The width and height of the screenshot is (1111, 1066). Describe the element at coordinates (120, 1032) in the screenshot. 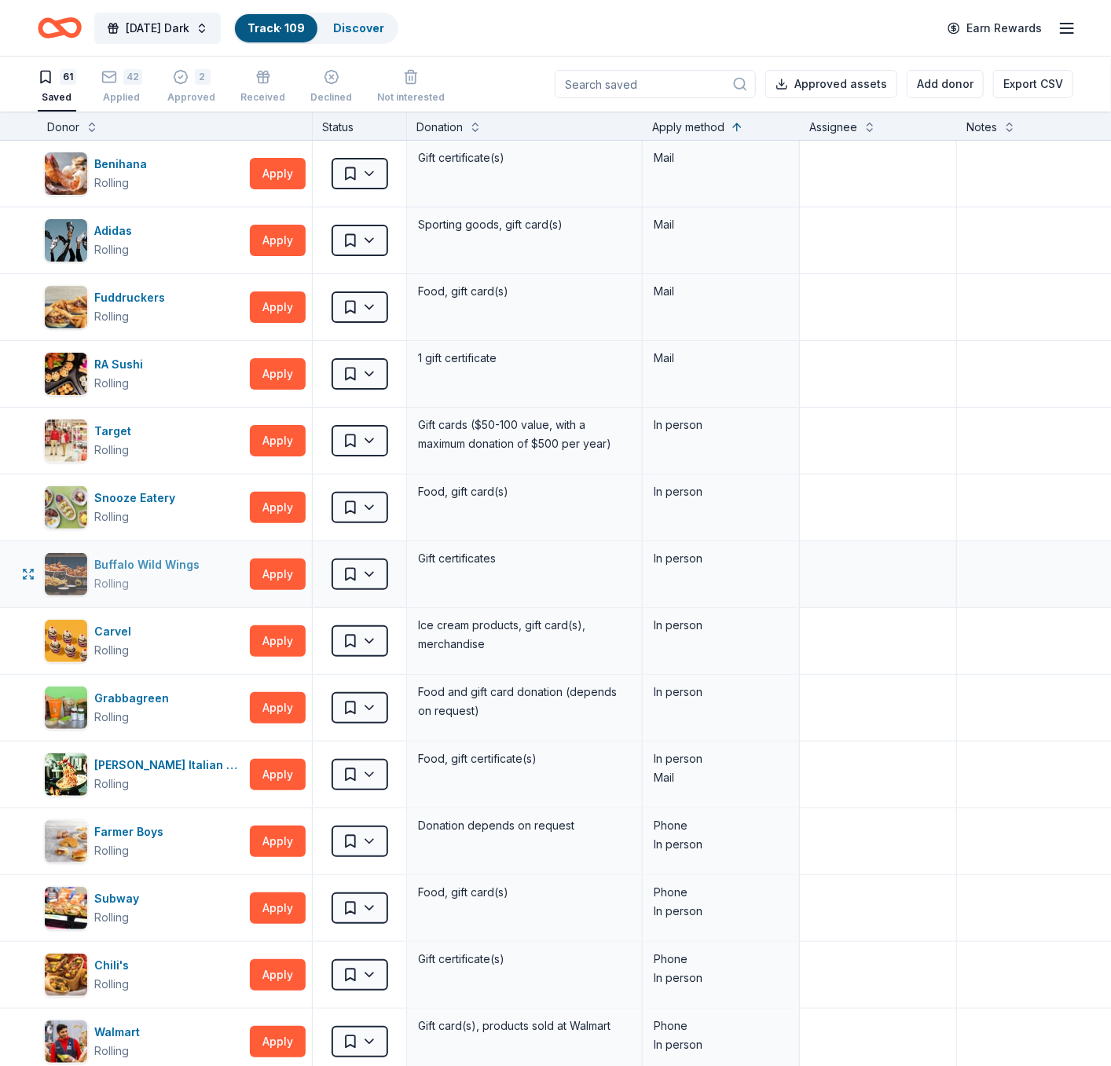

I see `div: Walmart` at that location.